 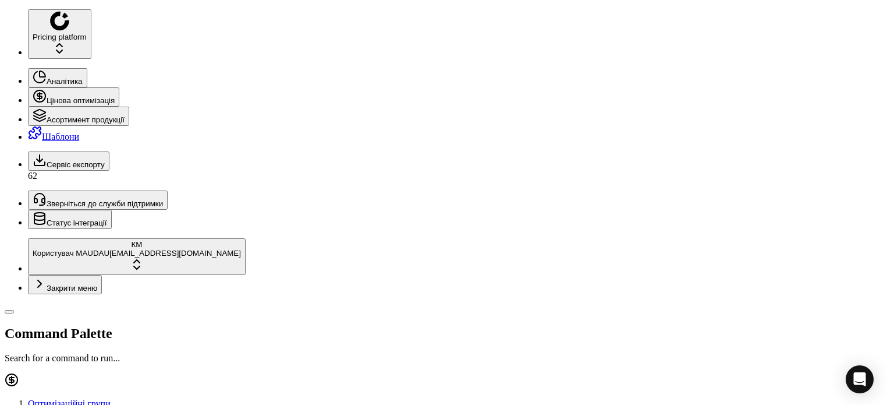 I want to click on button: Аналітика, so click(x=58, y=77).